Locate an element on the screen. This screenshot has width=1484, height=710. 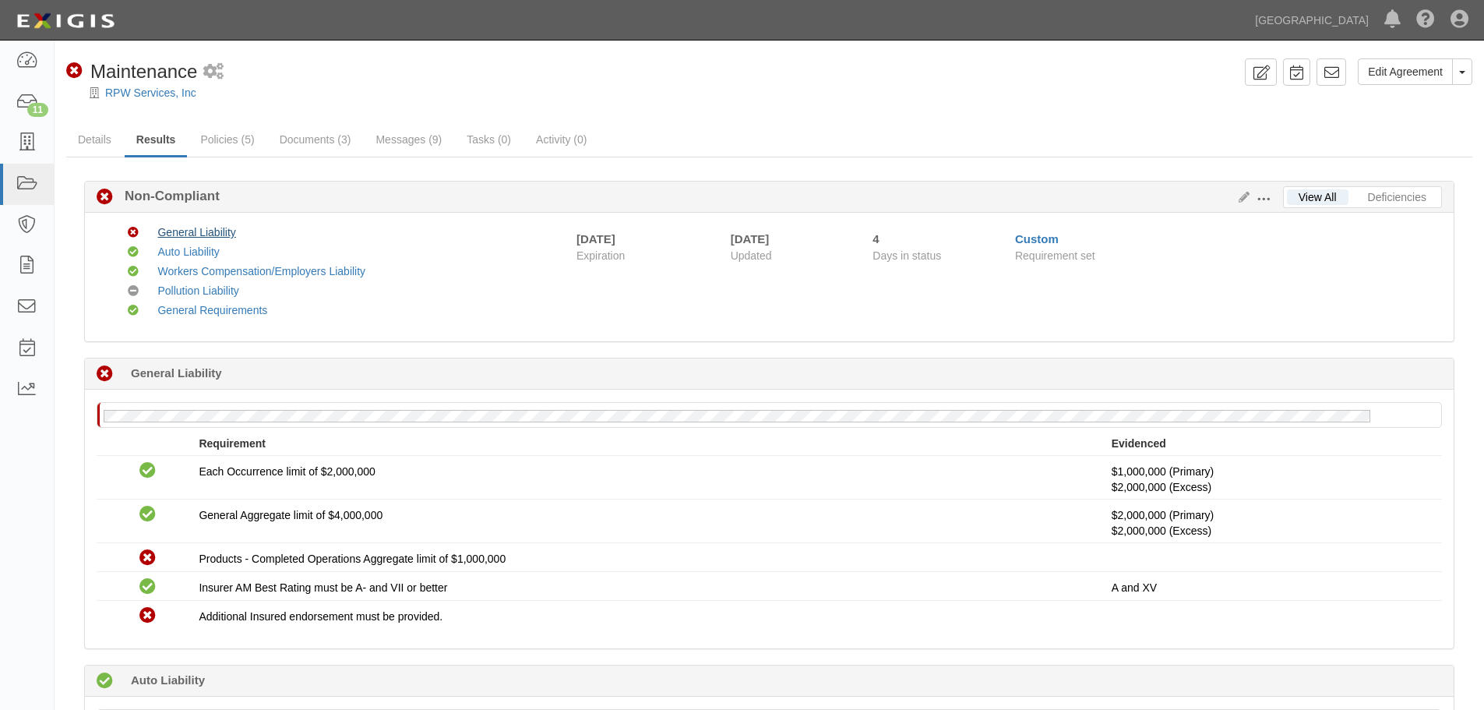
b: Auto Liability is located at coordinates (167, 679).